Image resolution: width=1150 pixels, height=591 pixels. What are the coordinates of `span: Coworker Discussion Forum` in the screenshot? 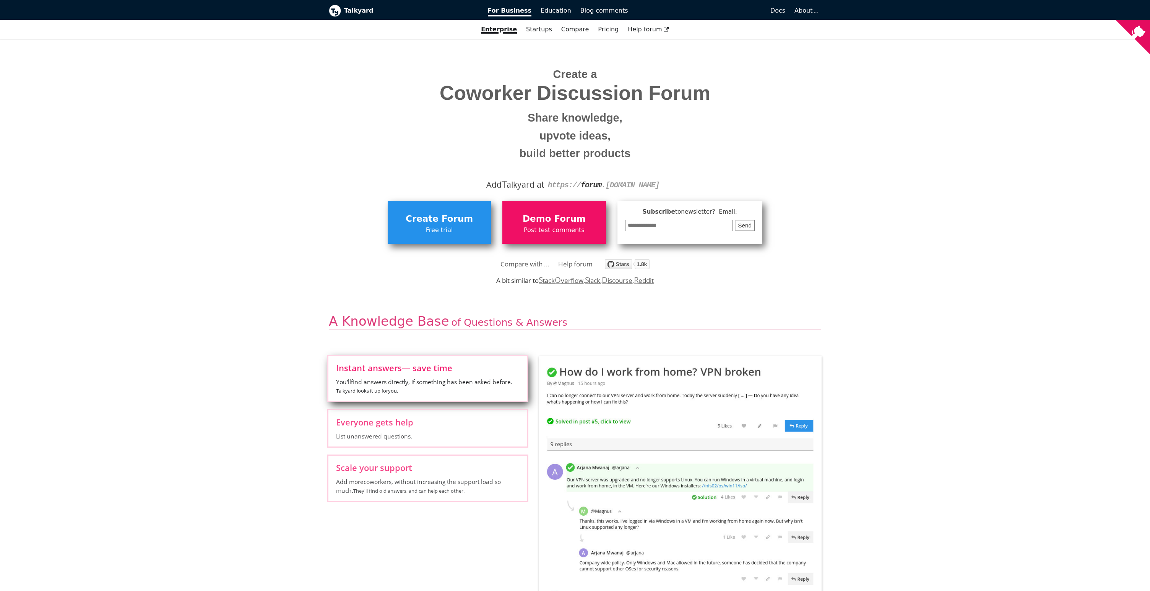 It's located at (575, 93).